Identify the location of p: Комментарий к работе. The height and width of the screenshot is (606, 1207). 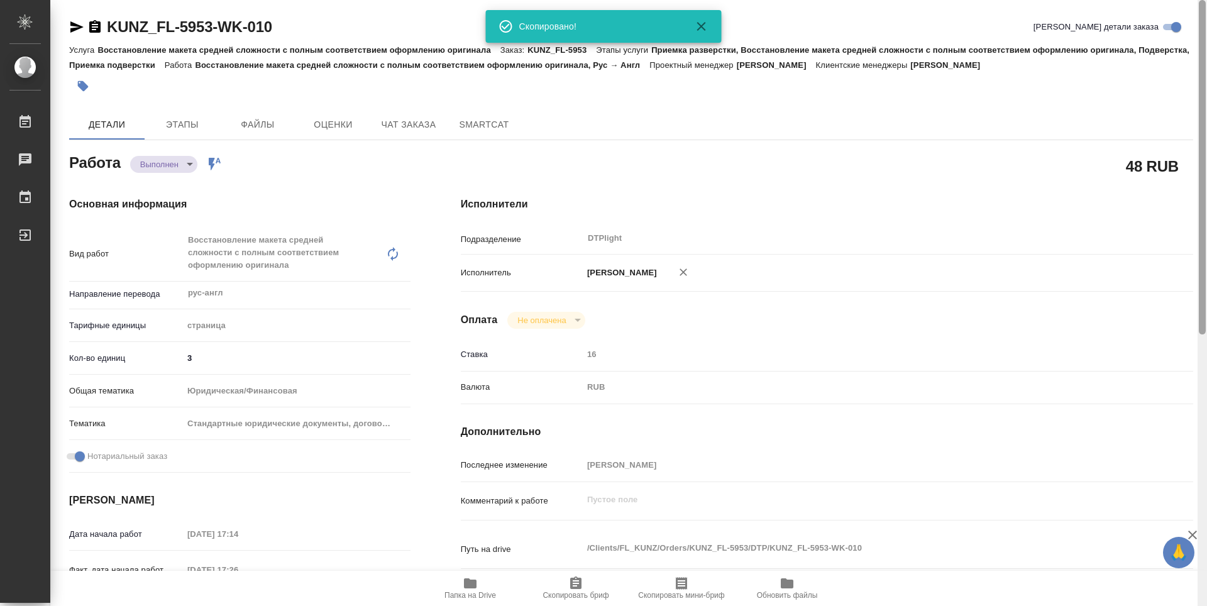
(522, 501).